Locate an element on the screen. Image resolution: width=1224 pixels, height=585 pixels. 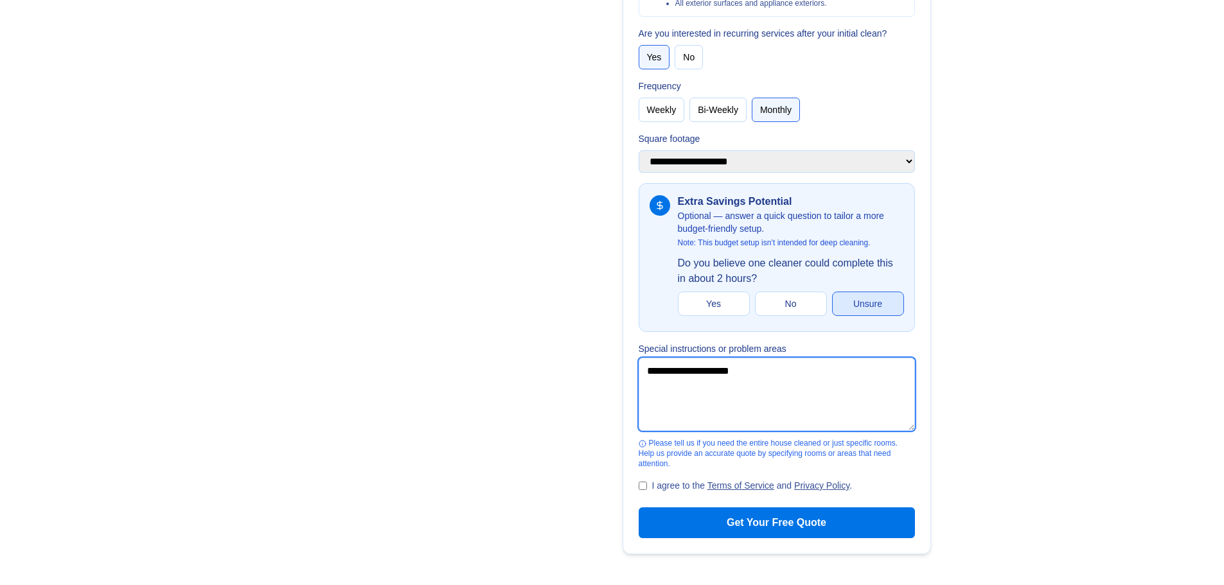
label: Do you believe one cleaner could complete this in about 2 hours? is located at coordinates (791, 271).